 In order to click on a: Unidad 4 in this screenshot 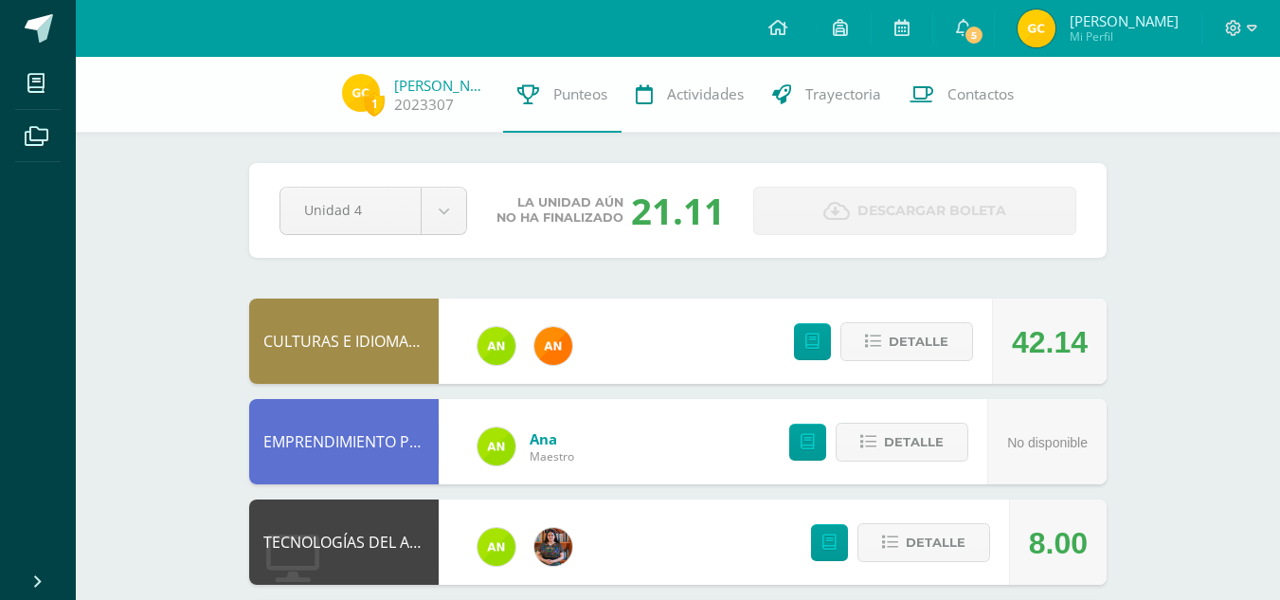, I will do `click(373, 210)`.